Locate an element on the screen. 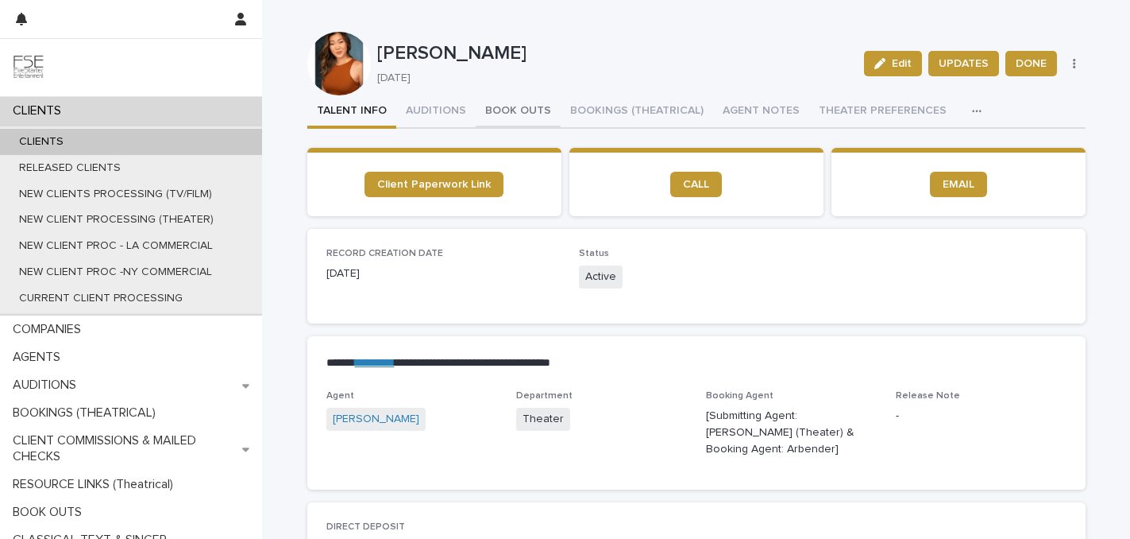 The height and width of the screenshot is (539, 1130). p: AUDITIONS is located at coordinates (48, 384).